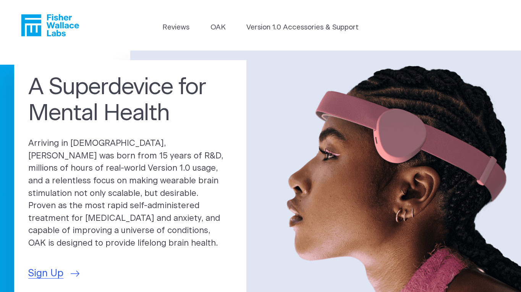 The width and height of the screenshot is (521, 292). What do you see at coordinates (46, 273) in the screenshot?
I see `span: Sign Up` at bounding box center [46, 273].